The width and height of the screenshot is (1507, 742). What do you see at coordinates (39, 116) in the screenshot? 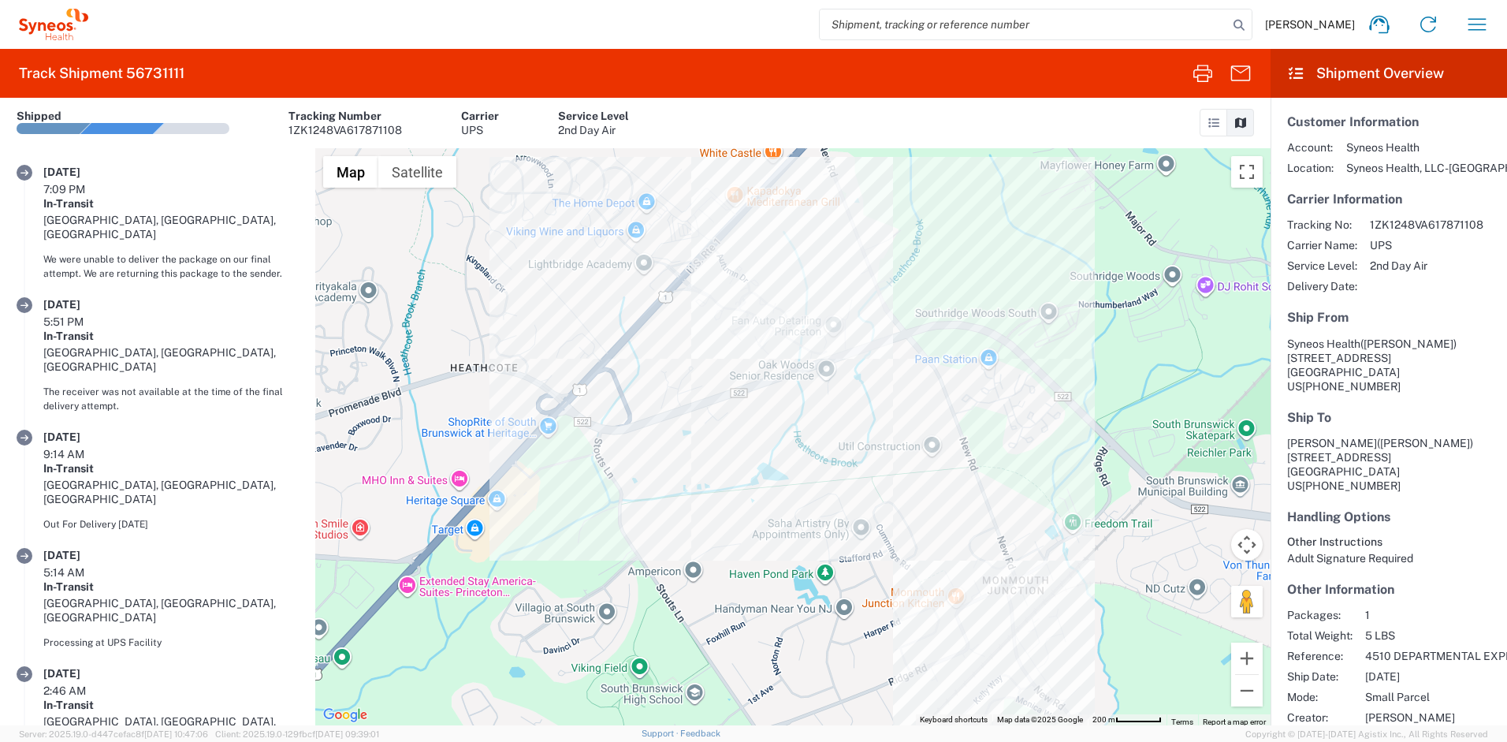
I see `div: Shipped` at bounding box center [39, 116].